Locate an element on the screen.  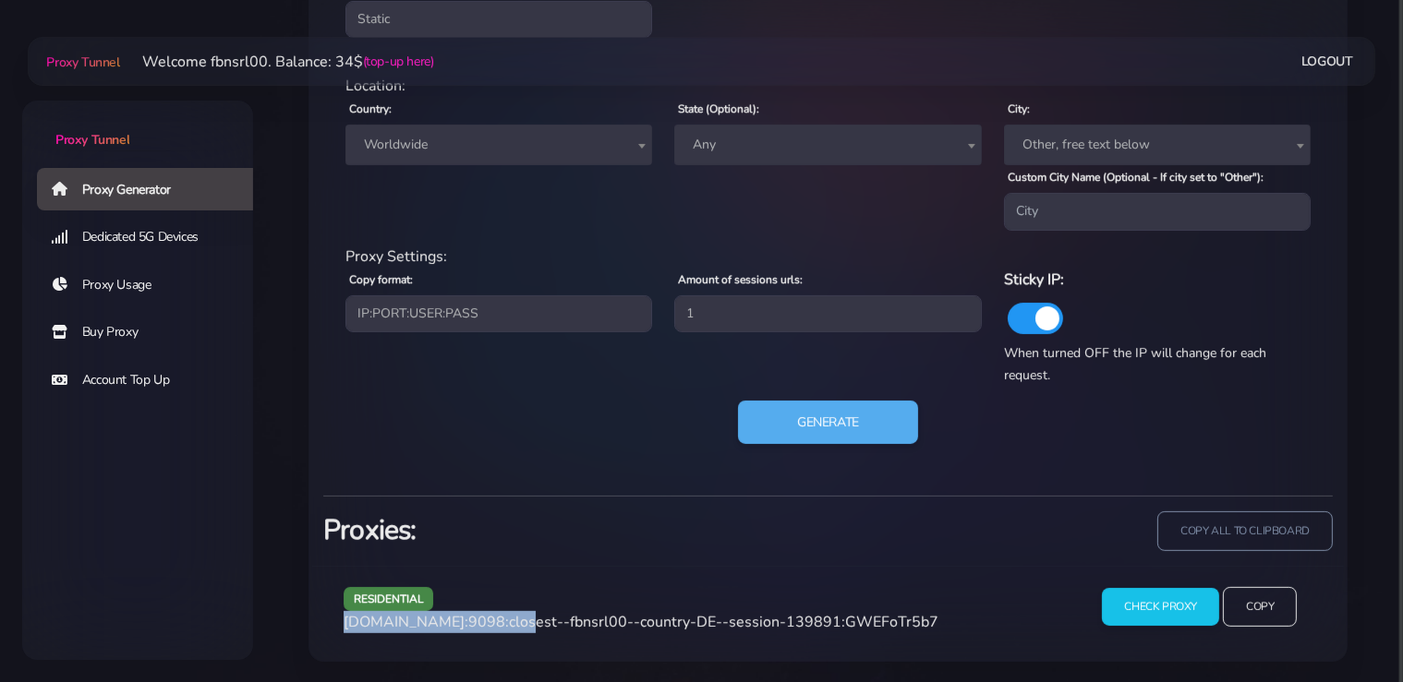
div: Proxy Settings: is located at coordinates (827, 257).